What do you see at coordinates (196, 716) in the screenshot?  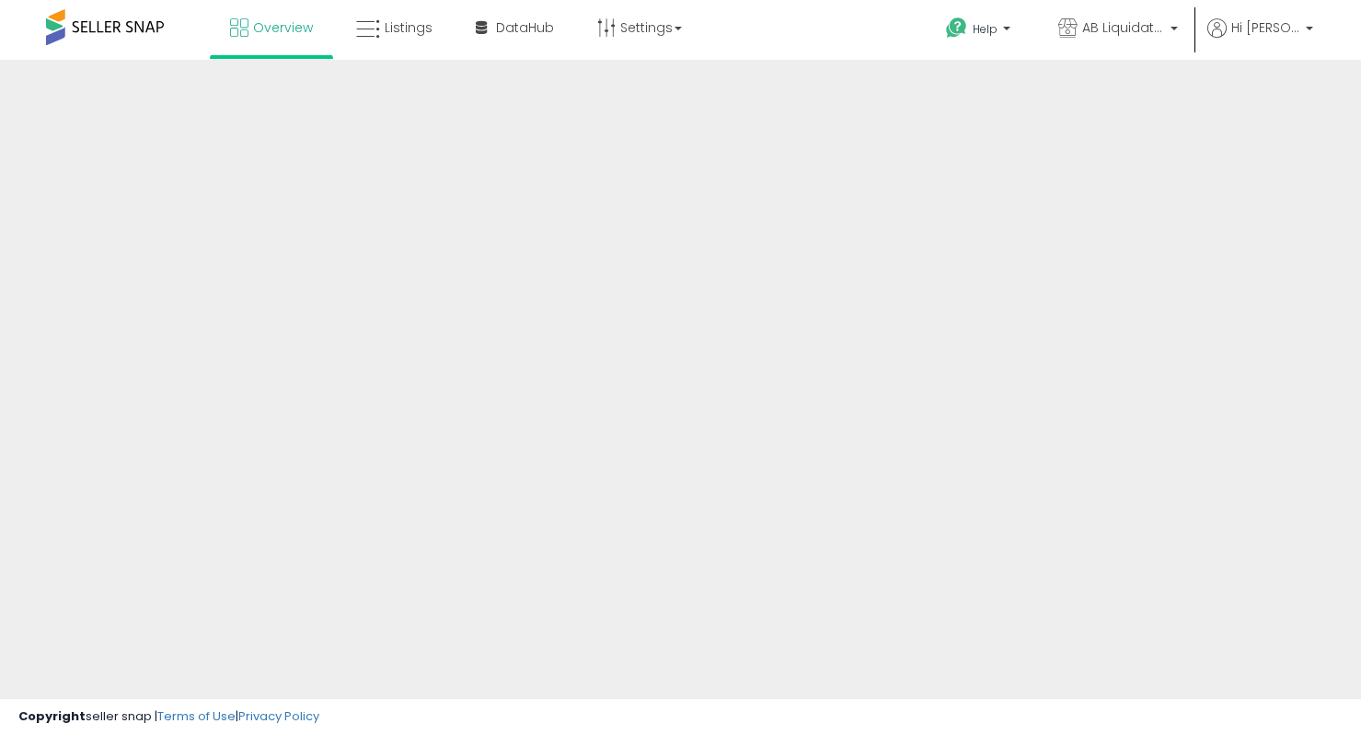 I see `a: Terms of Use` at bounding box center [196, 716].